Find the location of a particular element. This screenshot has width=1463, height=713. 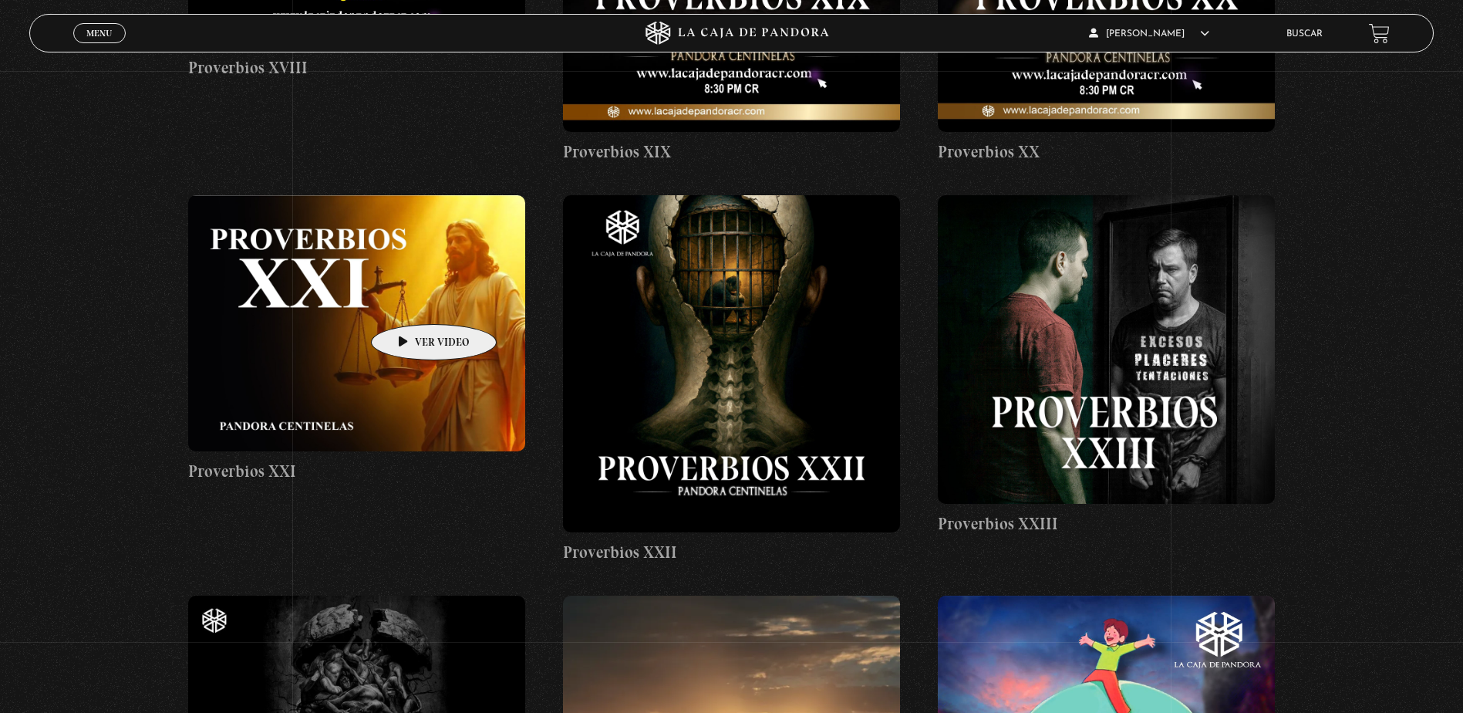

a: Proverbios XXIII is located at coordinates (1106, 366).